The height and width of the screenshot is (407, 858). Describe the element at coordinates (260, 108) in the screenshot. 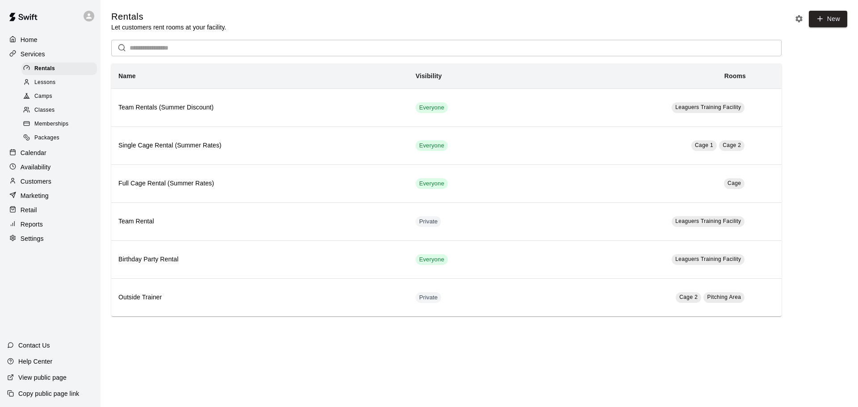

I see `h6: Team Rentals (Summer Discount)` at that location.